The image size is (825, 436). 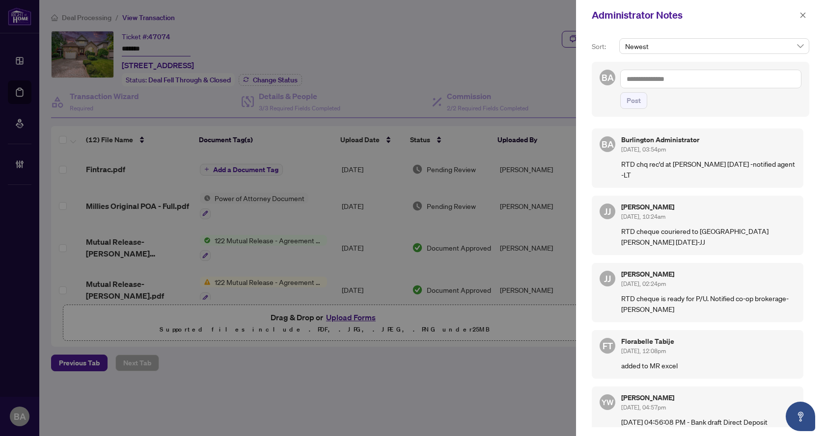 I want to click on p: Sort:, so click(x=603, y=47).